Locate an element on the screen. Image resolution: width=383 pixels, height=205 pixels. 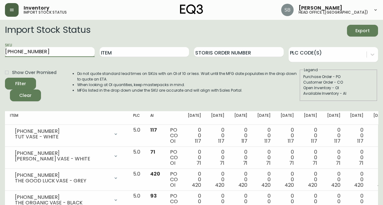
span: Show Over Promised is located at coordinates (34, 73).